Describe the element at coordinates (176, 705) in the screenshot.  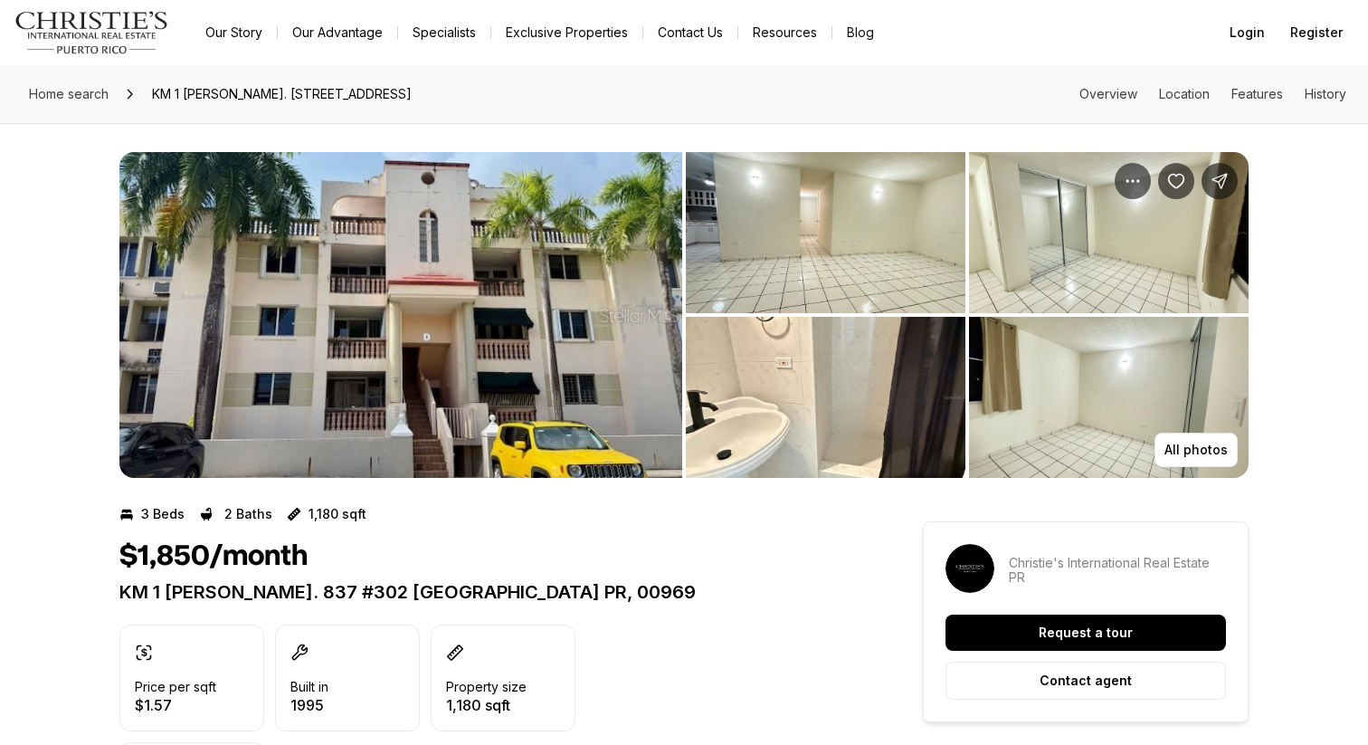
I see `p: $1.57` at that location.